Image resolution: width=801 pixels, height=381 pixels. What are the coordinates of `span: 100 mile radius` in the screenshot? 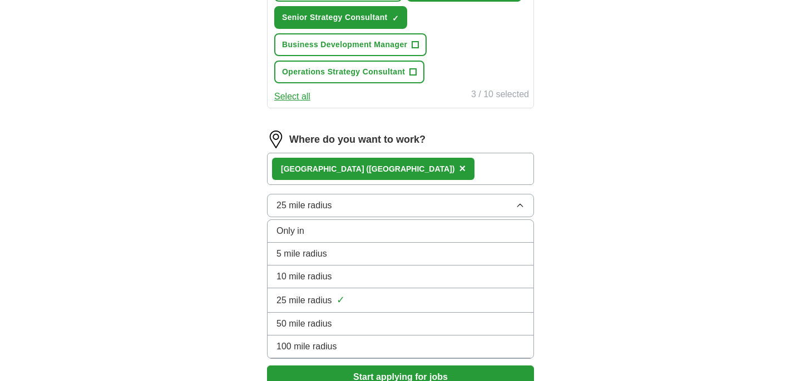 It's located at (306, 347).